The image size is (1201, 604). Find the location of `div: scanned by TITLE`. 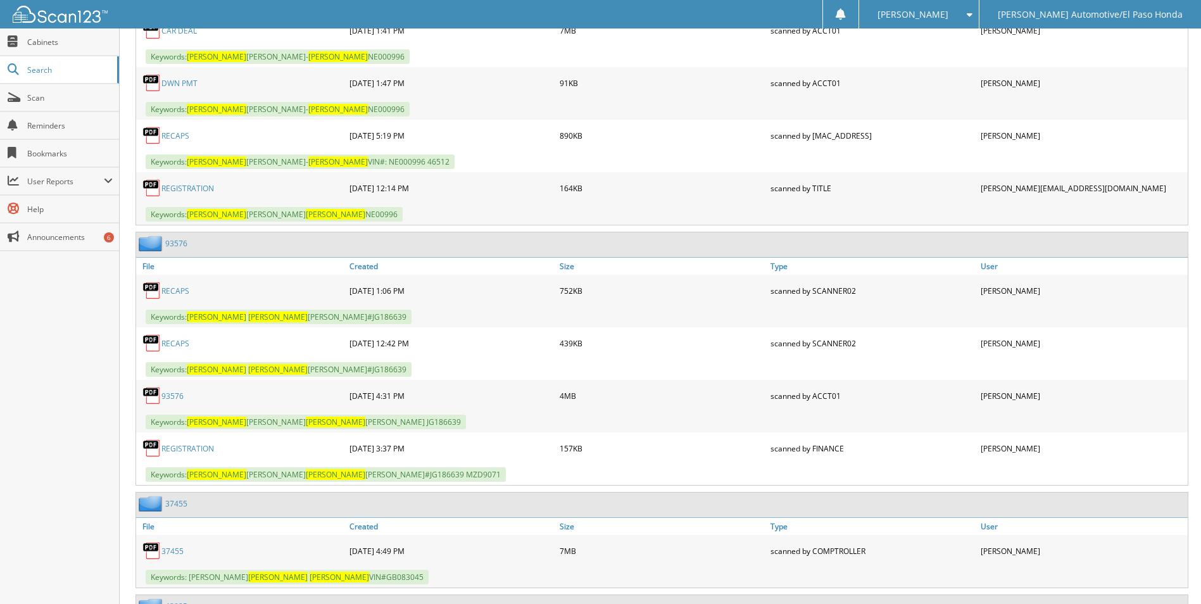

div: scanned by TITLE is located at coordinates (872, 188).